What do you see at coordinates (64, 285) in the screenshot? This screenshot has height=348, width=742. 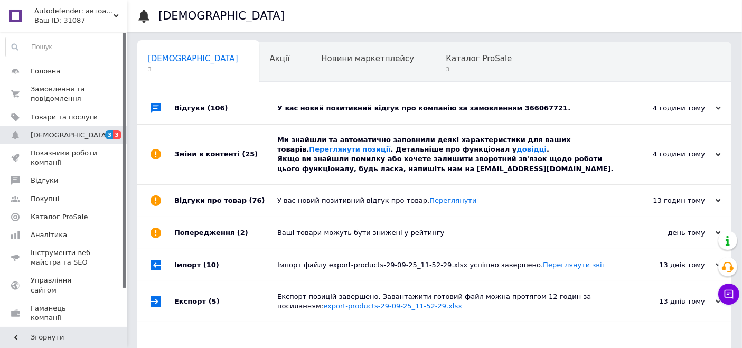 I see `span: Управління сайтом` at bounding box center [64, 285].